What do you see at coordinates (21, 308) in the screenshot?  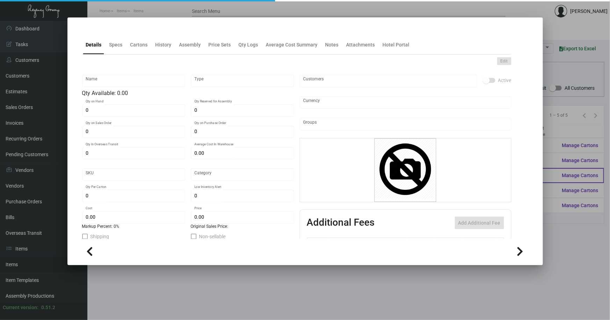 I see `div: Current version:` at bounding box center [21, 308].